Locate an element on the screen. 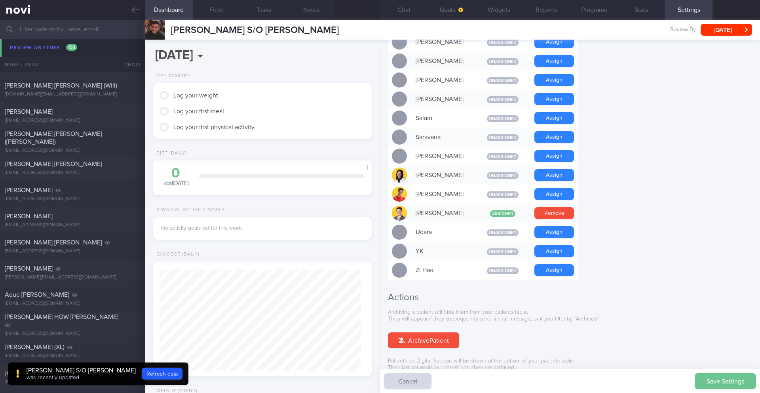  div: 0 is located at coordinates (176, 173).